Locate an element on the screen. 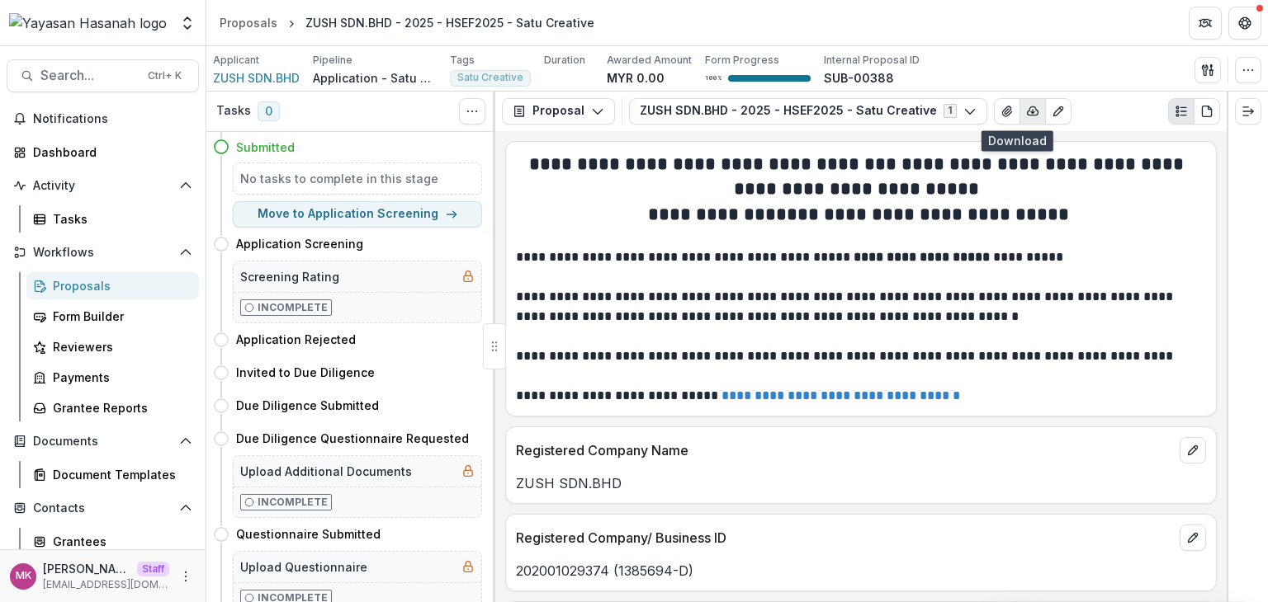 This screenshot has height=602, width=1268. div: Document Templates is located at coordinates (119, 475).